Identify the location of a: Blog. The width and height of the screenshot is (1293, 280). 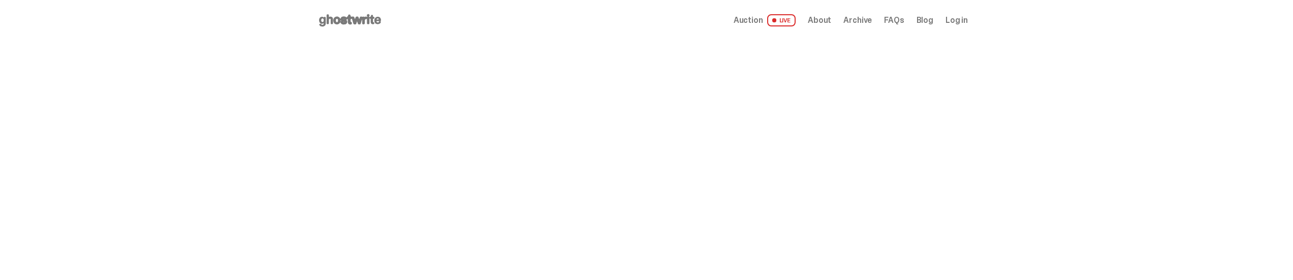
(924, 20).